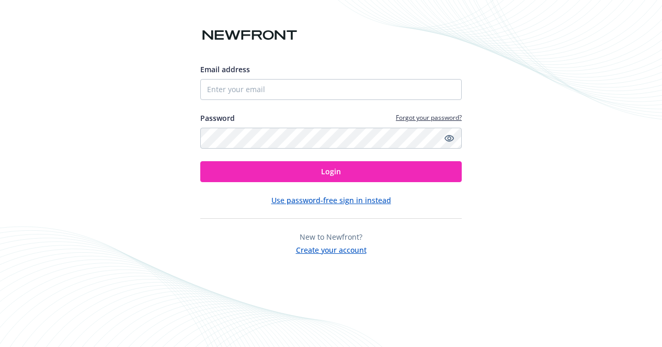  I want to click on span: New to Newfront?, so click(331, 236).